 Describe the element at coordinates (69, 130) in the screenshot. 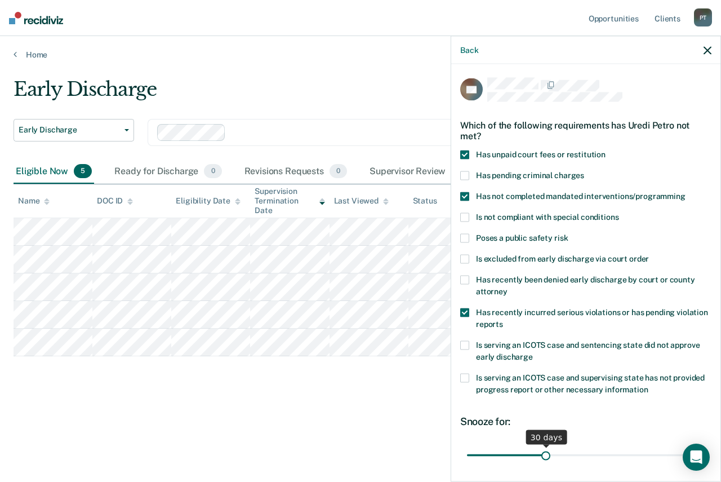

I see `span: Early Discharge` at that location.